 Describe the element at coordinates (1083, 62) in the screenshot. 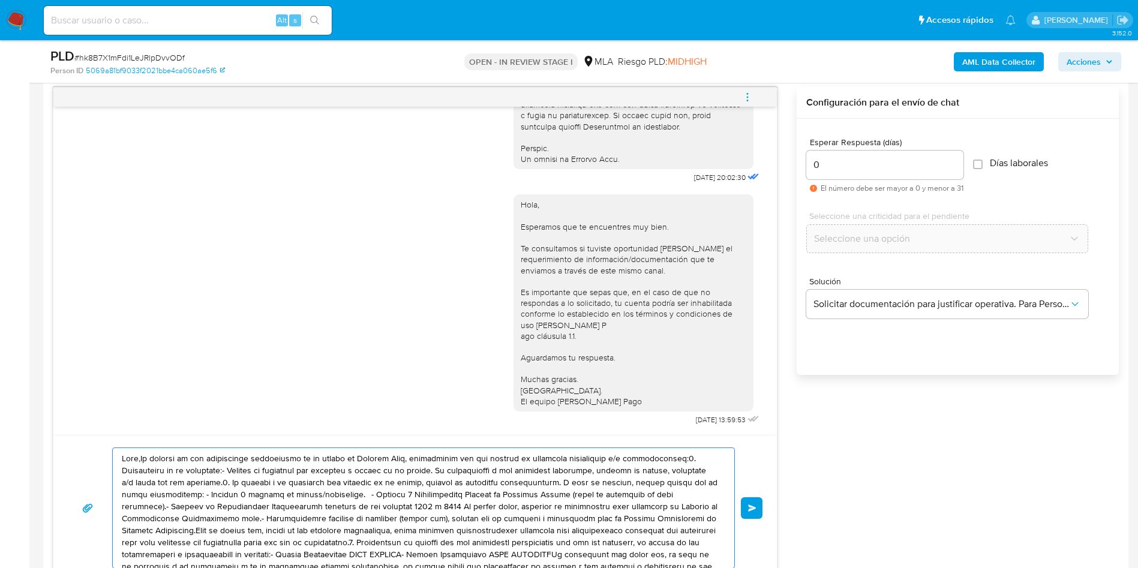

I see `span: Acciones` at that location.